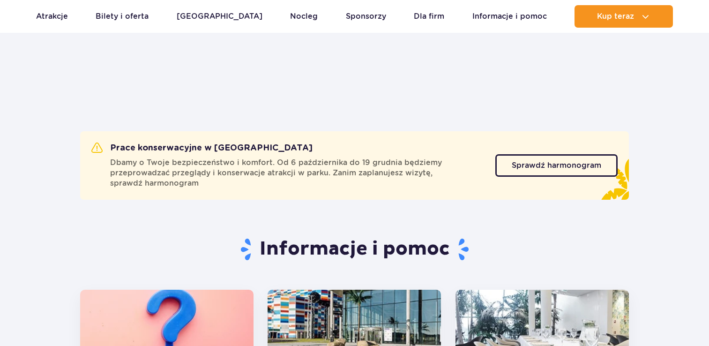 This screenshot has width=709, height=346. What do you see at coordinates (509, 16) in the screenshot?
I see `a: Informacje i pomoc` at bounding box center [509, 16].